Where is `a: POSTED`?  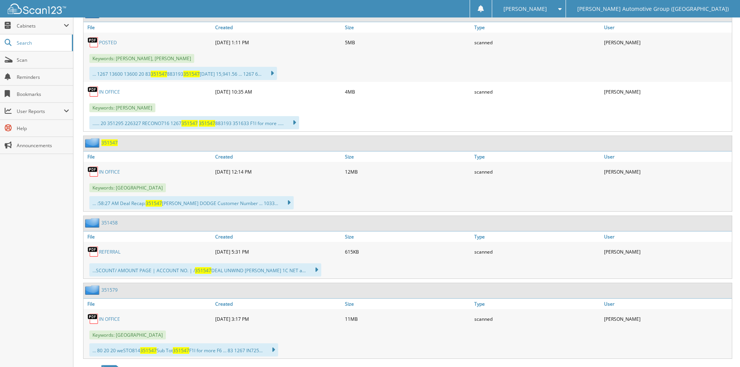 a: POSTED is located at coordinates (108, 42).